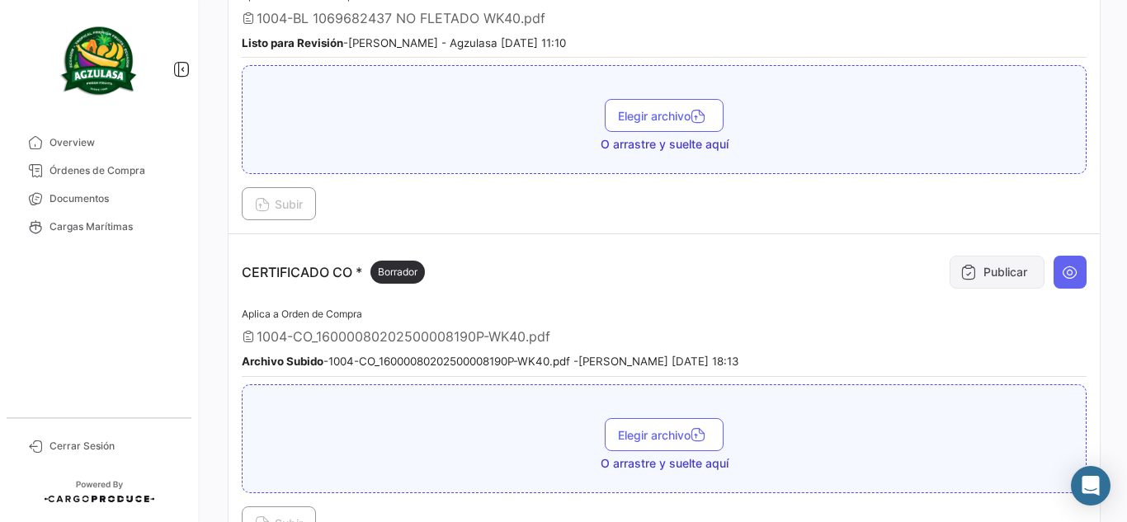 The height and width of the screenshot is (522, 1127). Describe the element at coordinates (279, 204) in the screenshot. I see `button: Subir` at that location.